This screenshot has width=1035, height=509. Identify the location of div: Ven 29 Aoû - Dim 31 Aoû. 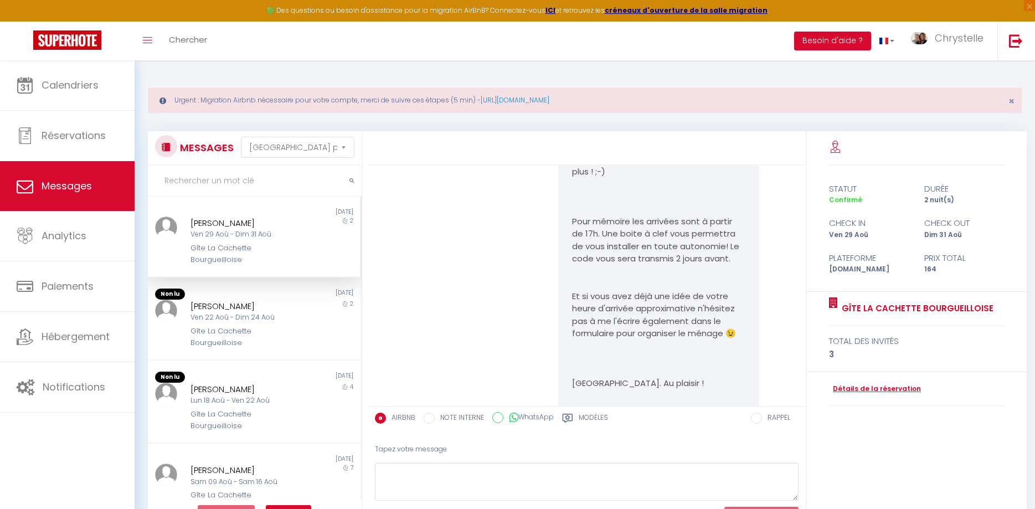
(245, 234).